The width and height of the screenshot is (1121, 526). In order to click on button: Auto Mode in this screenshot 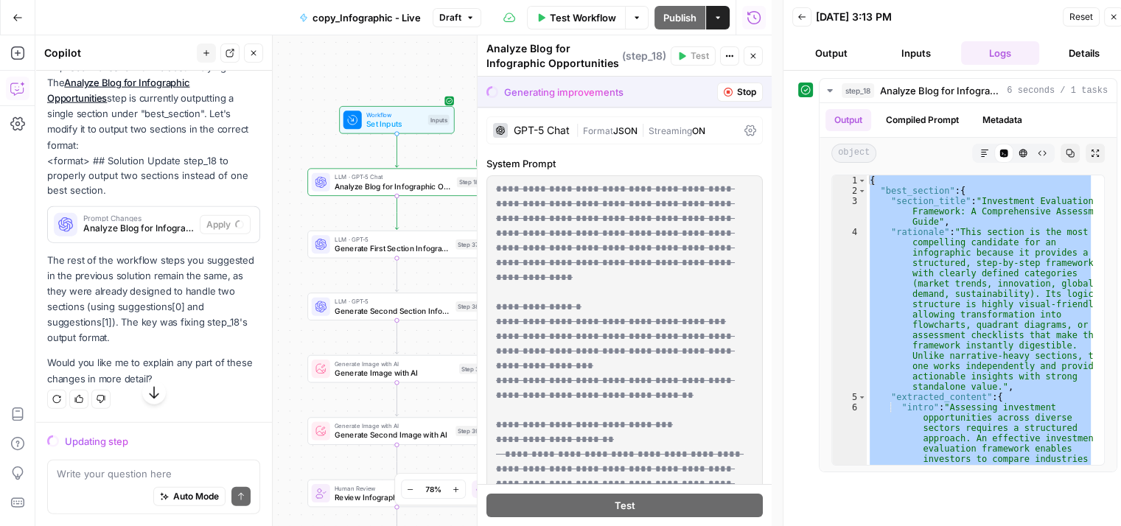, I will do `click(189, 497)`.